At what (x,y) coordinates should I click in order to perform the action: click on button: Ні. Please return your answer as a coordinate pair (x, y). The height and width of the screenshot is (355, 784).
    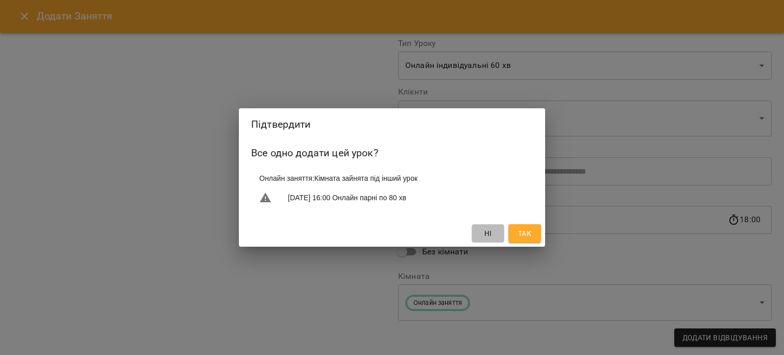
    Looking at the image, I should click on (488, 233).